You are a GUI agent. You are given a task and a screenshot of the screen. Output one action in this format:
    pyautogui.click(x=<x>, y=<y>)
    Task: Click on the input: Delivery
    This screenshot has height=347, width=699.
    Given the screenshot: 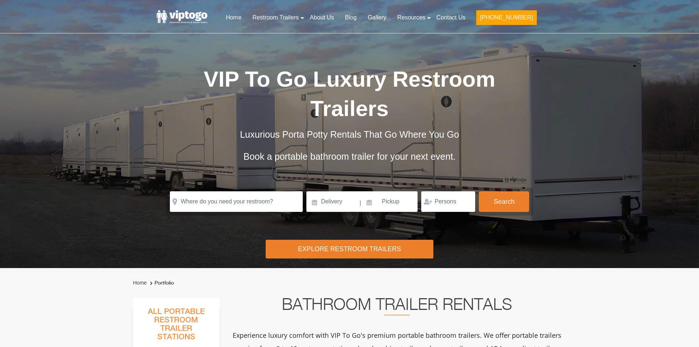 What is the action you would take?
    pyautogui.click(x=332, y=201)
    